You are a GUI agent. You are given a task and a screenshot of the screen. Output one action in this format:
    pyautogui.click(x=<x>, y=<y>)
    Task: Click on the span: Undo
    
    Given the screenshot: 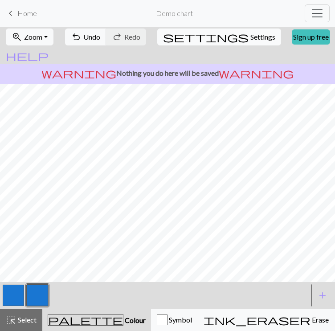 What is the action you would take?
    pyautogui.click(x=92, y=37)
    